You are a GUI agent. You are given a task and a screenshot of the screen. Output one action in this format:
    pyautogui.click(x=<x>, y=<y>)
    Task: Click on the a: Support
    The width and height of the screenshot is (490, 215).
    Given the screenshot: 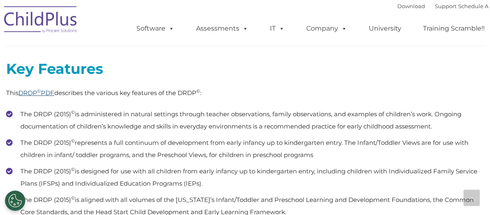 What is the action you would take?
    pyautogui.click(x=445, y=6)
    